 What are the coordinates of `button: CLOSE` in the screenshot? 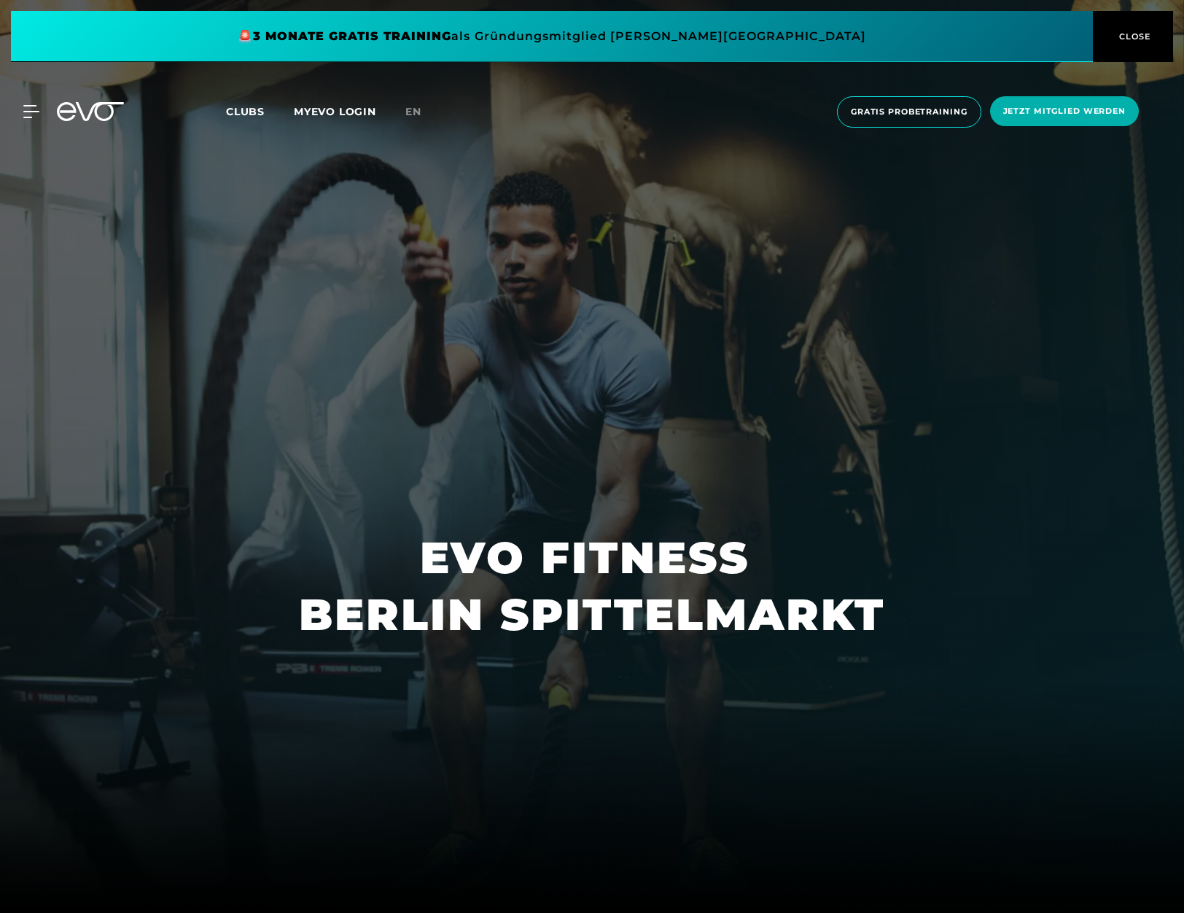 It's located at (1133, 36).